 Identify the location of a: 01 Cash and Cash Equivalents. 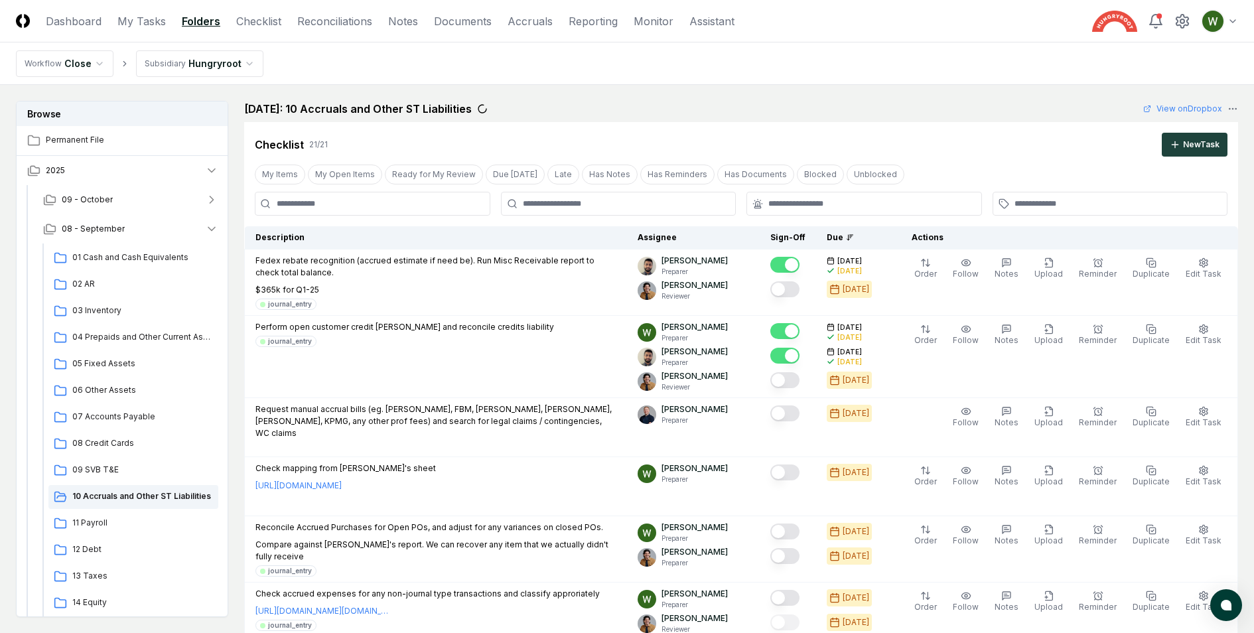
(133, 258).